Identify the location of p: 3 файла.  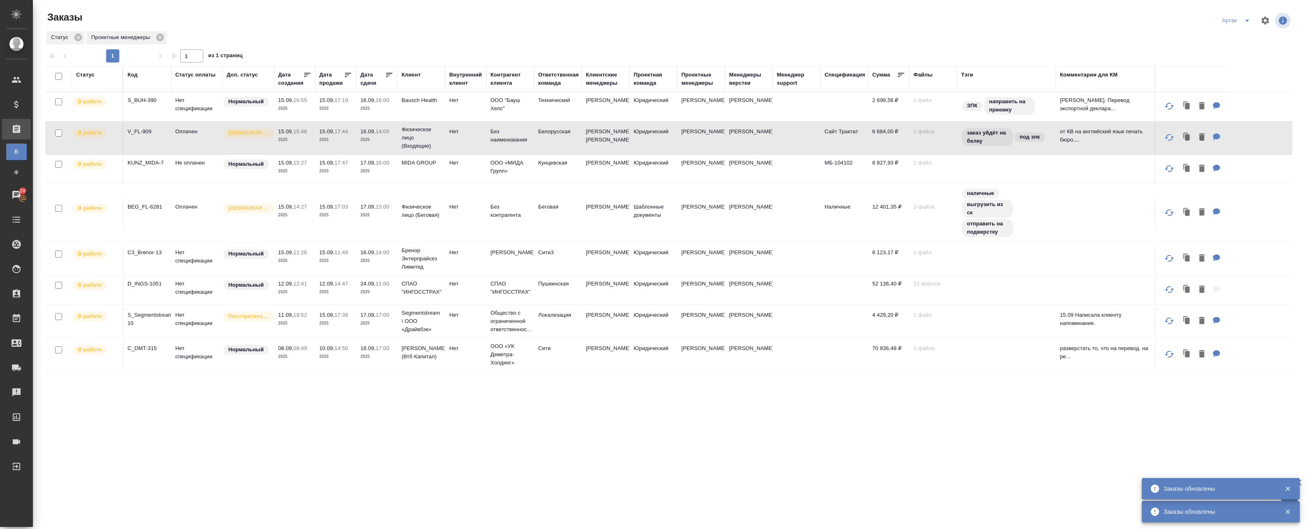
(933, 207).